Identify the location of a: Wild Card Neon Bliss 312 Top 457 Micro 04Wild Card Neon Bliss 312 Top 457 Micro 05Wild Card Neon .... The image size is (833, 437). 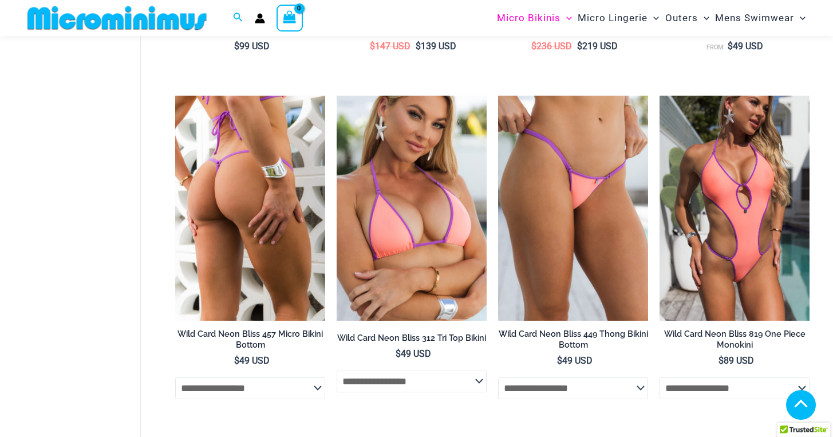
(250, 208).